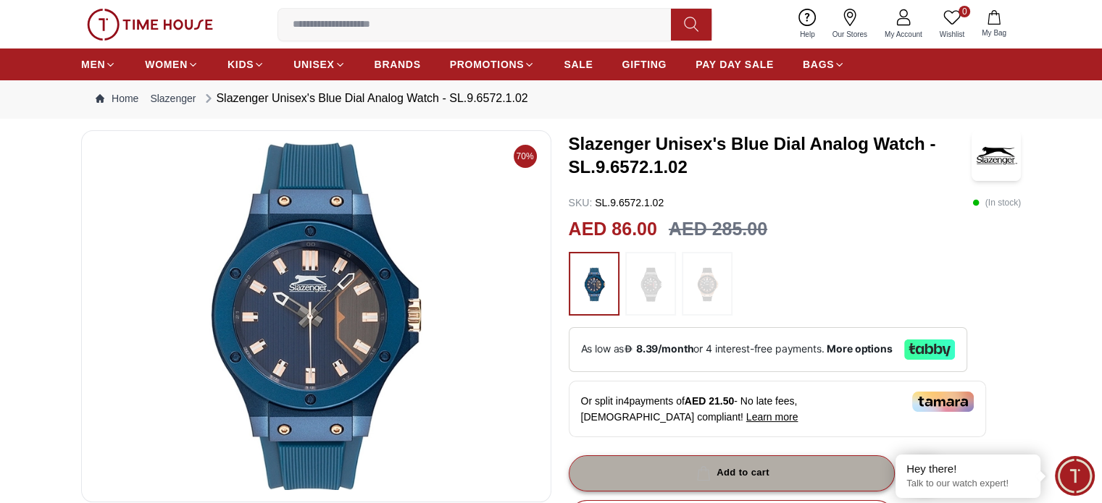 This screenshot has height=503, width=1102. What do you see at coordinates (952, 24) in the screenshot?
I see `a: 0Wishlist` at bounding box center [952, 24].